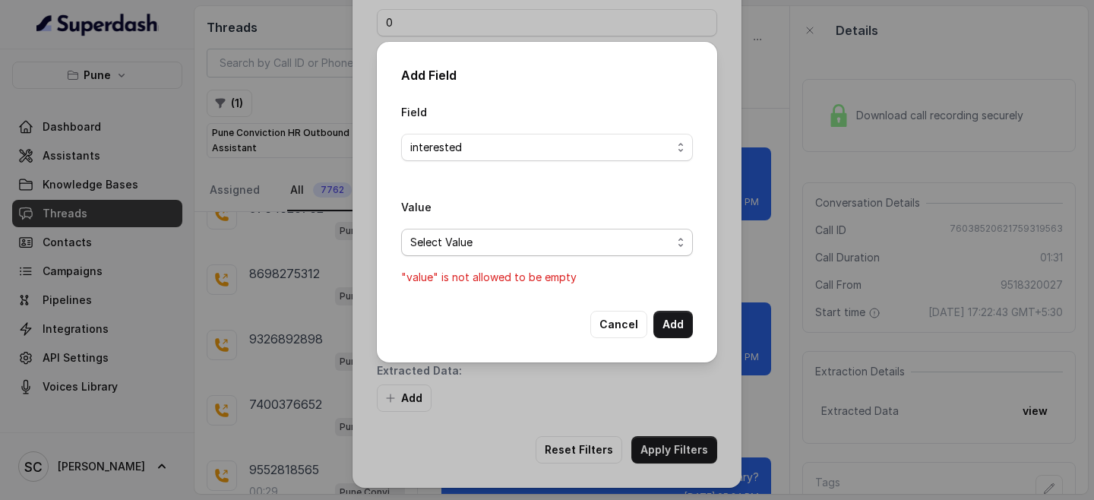 The image size is (1094, 500). What do you see at coordinates (414, 112) in the screenshot?
I see `label: Field` at bounding box center [414, 112].